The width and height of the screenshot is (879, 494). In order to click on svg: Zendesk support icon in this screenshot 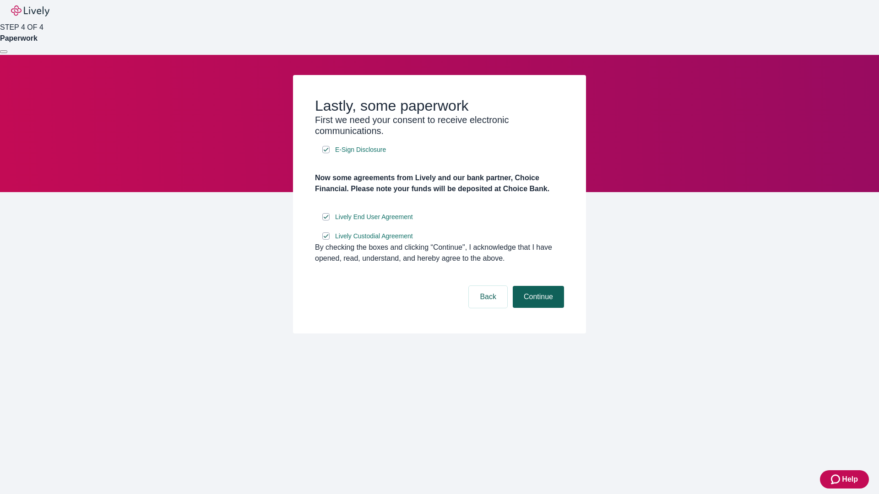, I will do `click(836, 480)`.